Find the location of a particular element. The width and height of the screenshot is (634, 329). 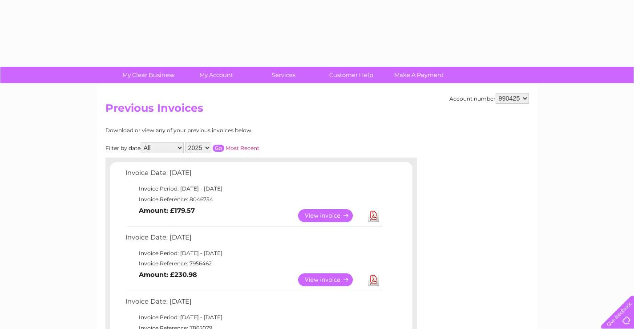

a: Make A Payment is located at coordinates (419, 75).